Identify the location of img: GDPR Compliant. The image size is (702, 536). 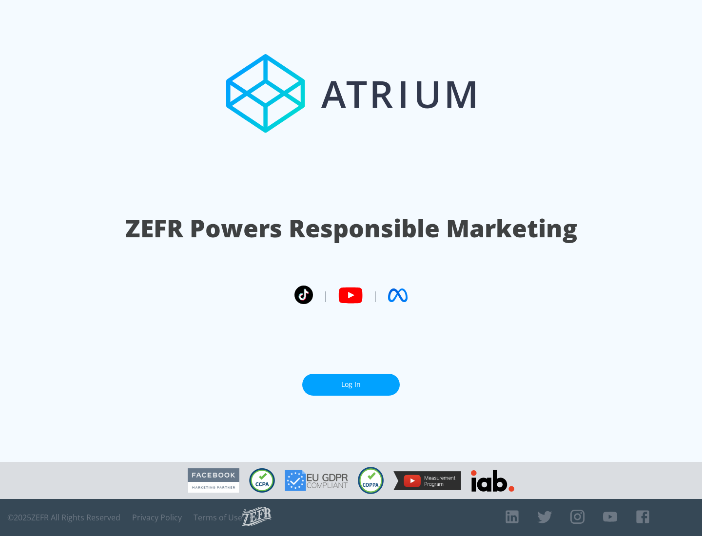
(316, 481).